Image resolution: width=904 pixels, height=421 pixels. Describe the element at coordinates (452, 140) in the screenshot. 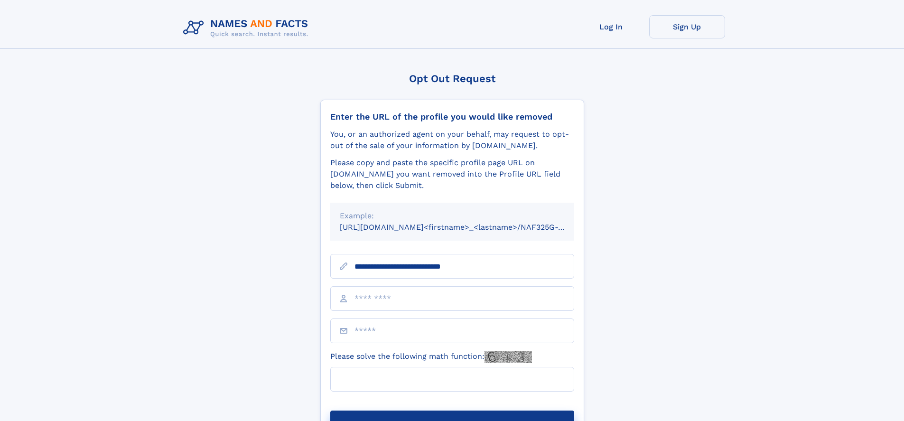

I see `div: You, or an authorized agent on your behalf, may request to opt-out of the sale of your informatio...` at that location.